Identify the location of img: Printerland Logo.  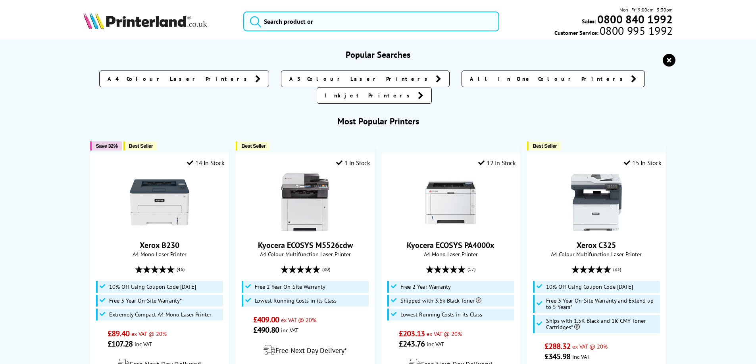
(145, 21).